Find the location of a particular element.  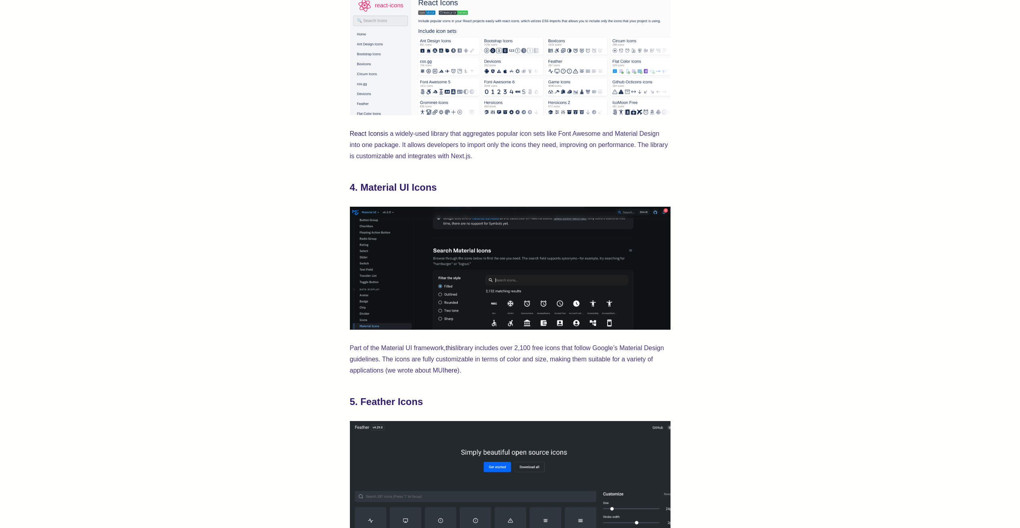

a: React Icons is located at coordinates (367, 133).